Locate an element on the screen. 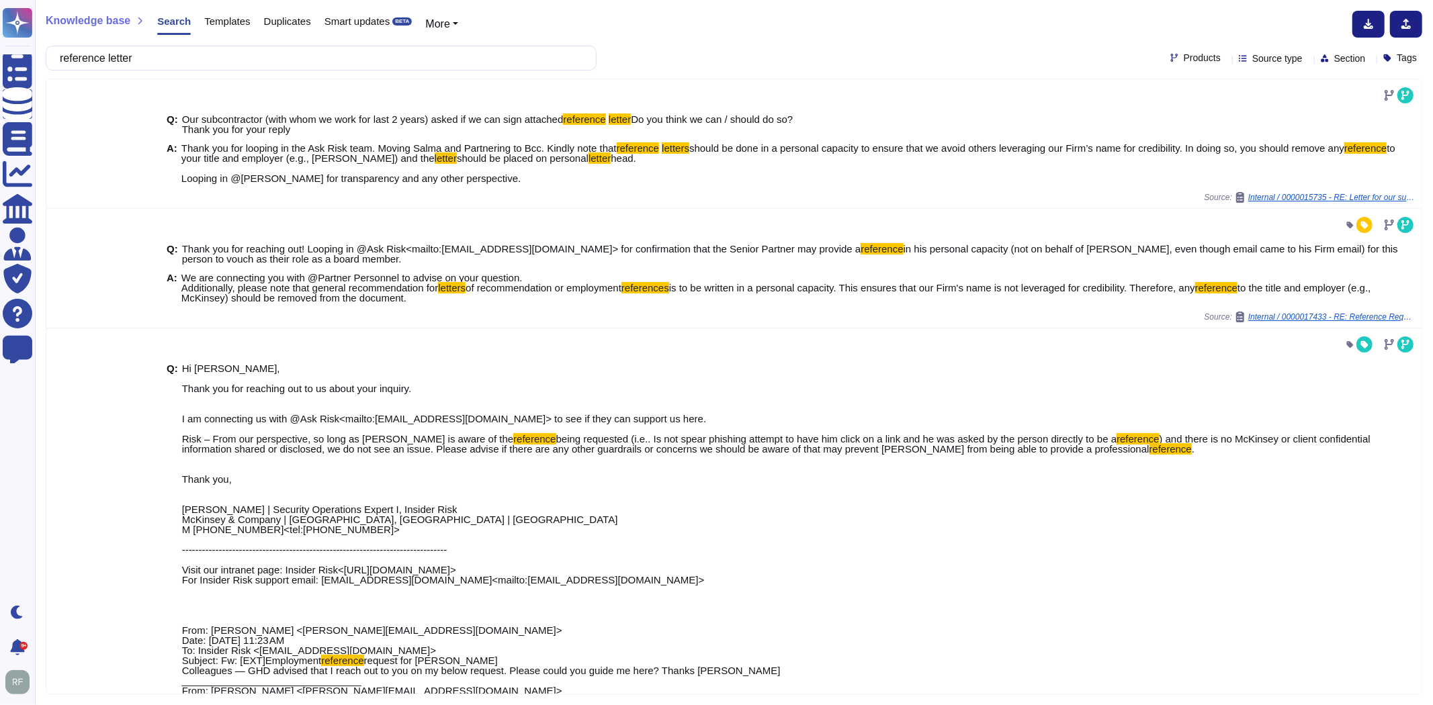 This screenshot has height=705, width=1433. span: Templates is located at coordinates (227, 21).